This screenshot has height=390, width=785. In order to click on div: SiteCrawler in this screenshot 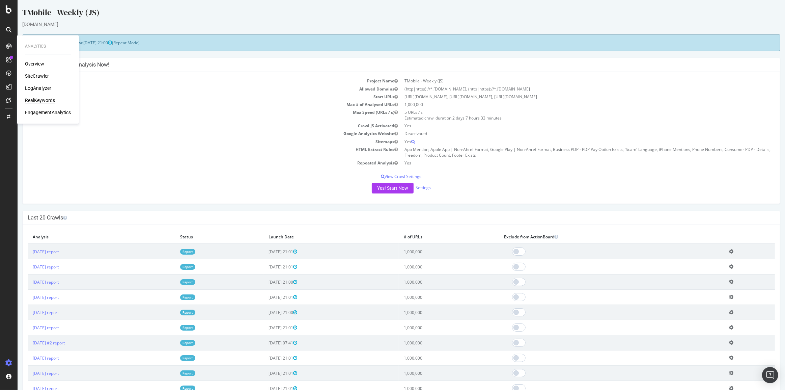, I will do `click(37, 76)`.